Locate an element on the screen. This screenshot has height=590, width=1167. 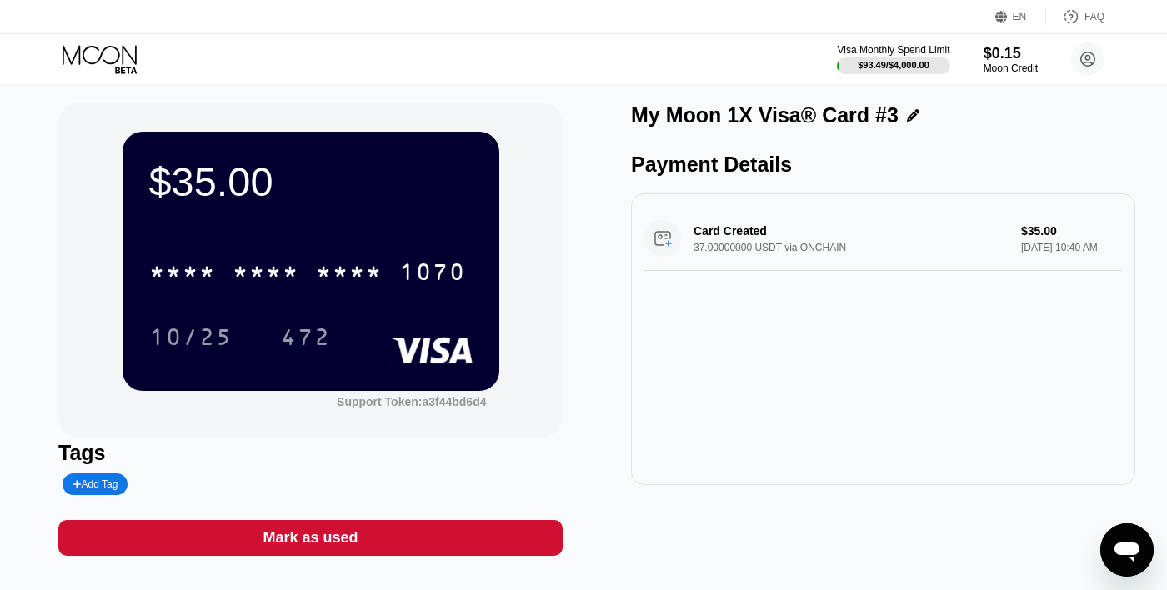
div: Payment Details is located at coordinates (883, 164).